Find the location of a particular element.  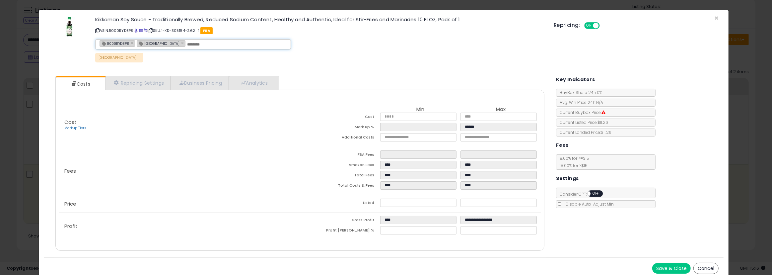

th: Min is located at coordinates (420, 110).